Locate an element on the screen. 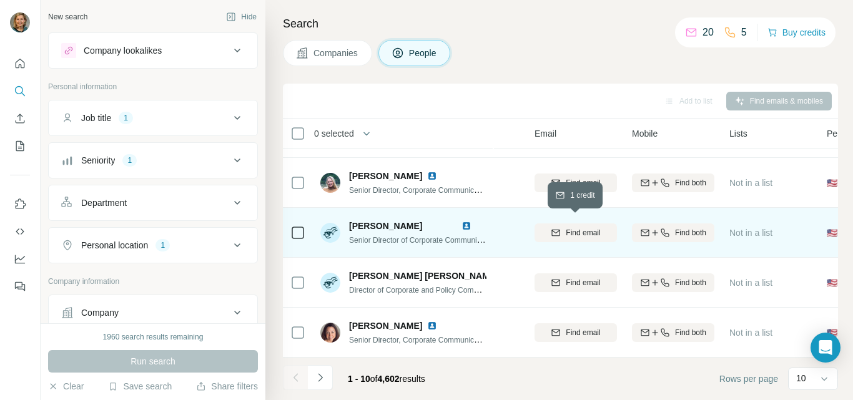  span: 4,602 is located at coordinates (388, 379).